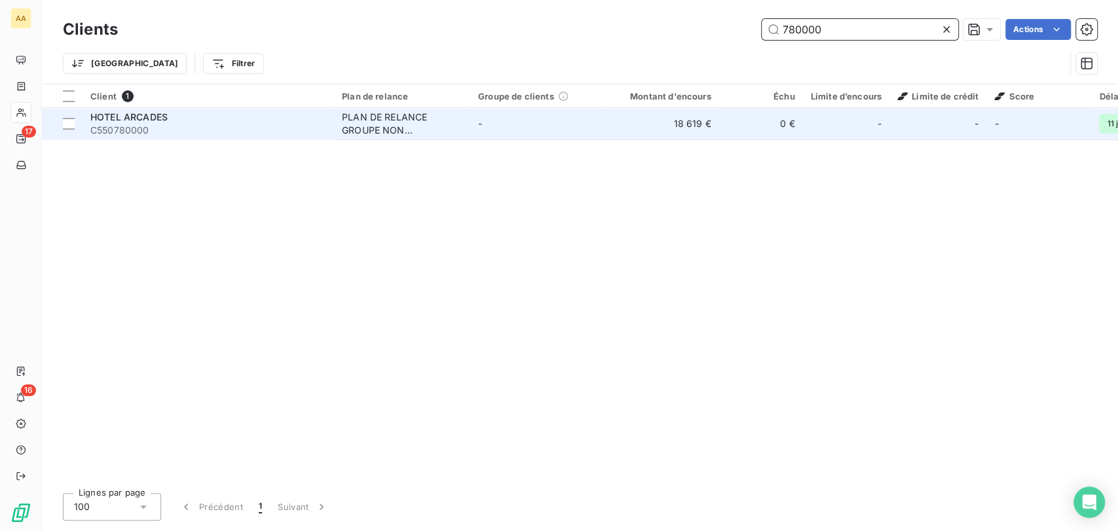 The height and width of the screenshot is (531, 1118). What do you see at coordinates (516, 96) in the screenshot?
I see `span: Groupe de clients` at bounding box center [516, 96].